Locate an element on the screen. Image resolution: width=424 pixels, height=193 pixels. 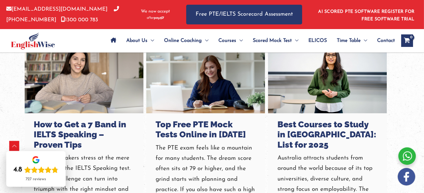
span: Scored Mock Test is located at coordinates (272, 41).